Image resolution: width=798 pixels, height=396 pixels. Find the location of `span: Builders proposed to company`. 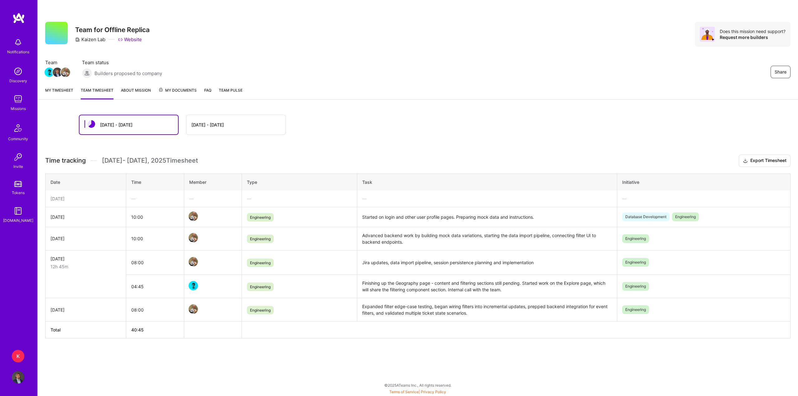

span: Builders proposed to company is located at coordinates (128, 73).